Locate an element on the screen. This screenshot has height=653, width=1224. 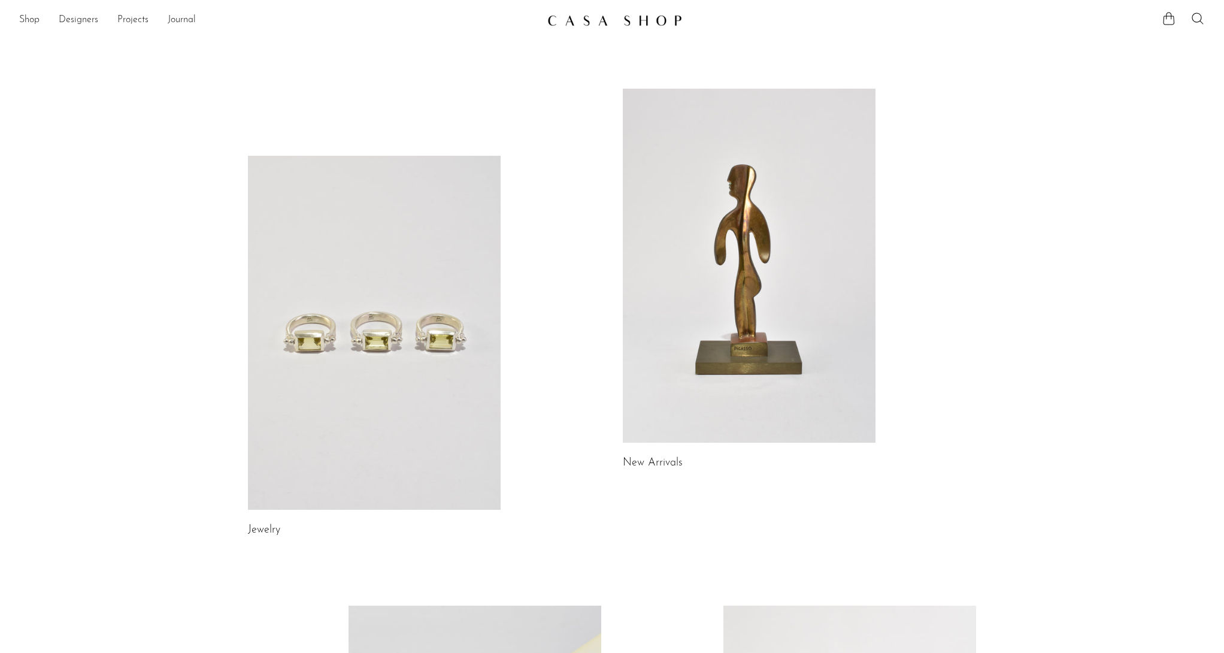
a: New Arrivals is located at coordinates (653, 463).